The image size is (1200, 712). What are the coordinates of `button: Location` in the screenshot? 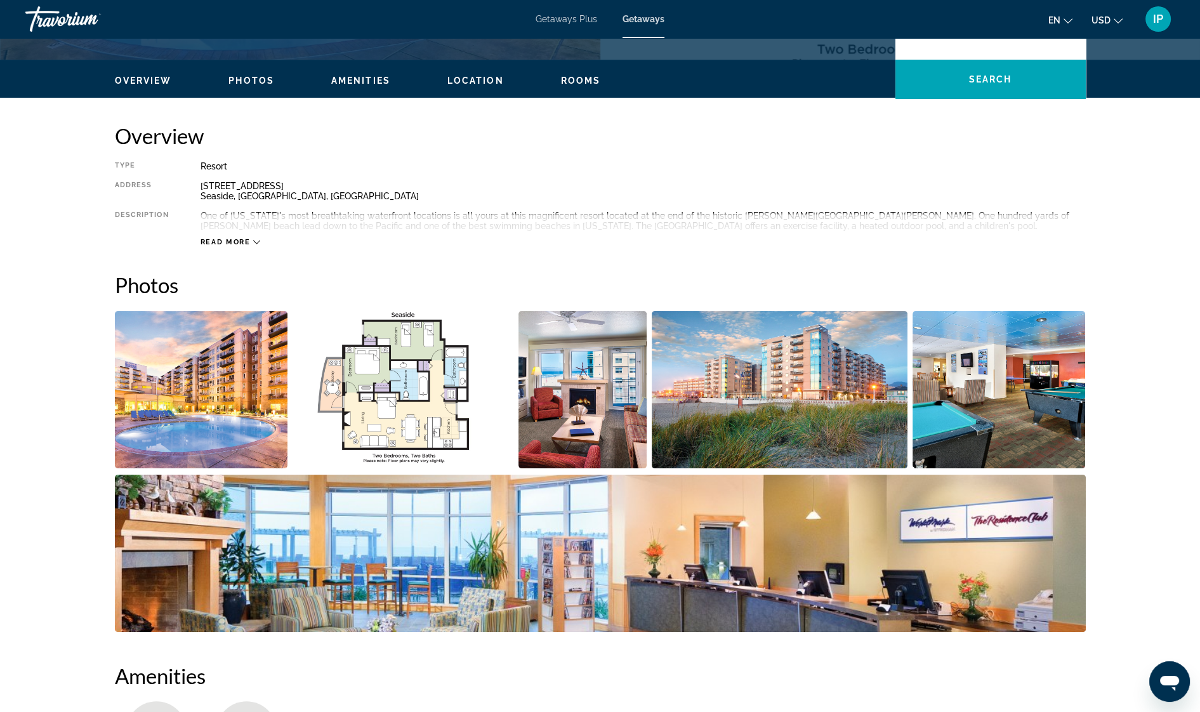 It's located at (475, 81).